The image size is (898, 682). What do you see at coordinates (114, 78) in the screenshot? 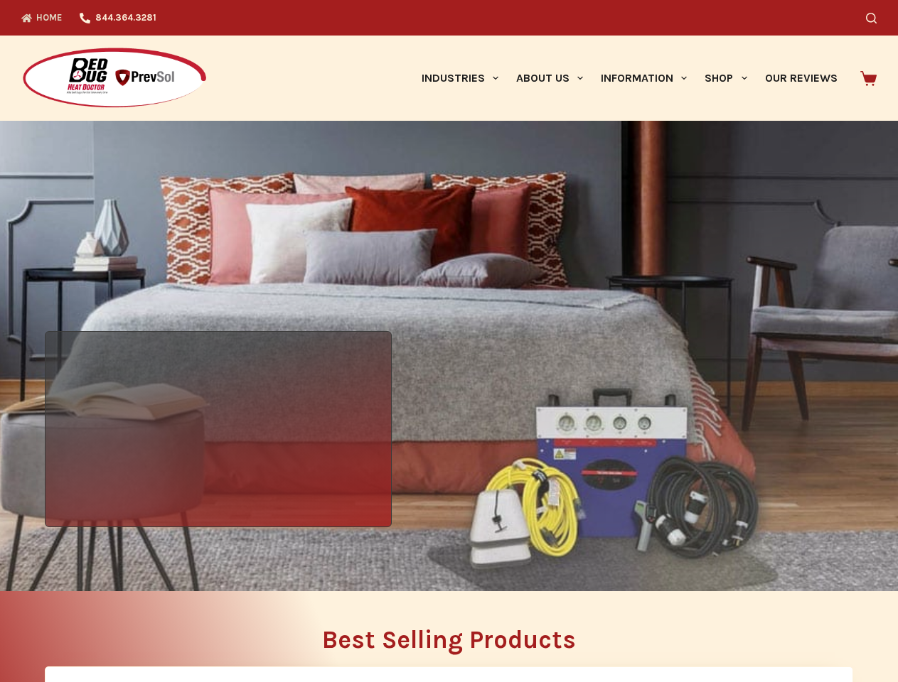
I see `img: Prevsol/Bed Bug Heat Doctor` at bounding box center [114, 78].